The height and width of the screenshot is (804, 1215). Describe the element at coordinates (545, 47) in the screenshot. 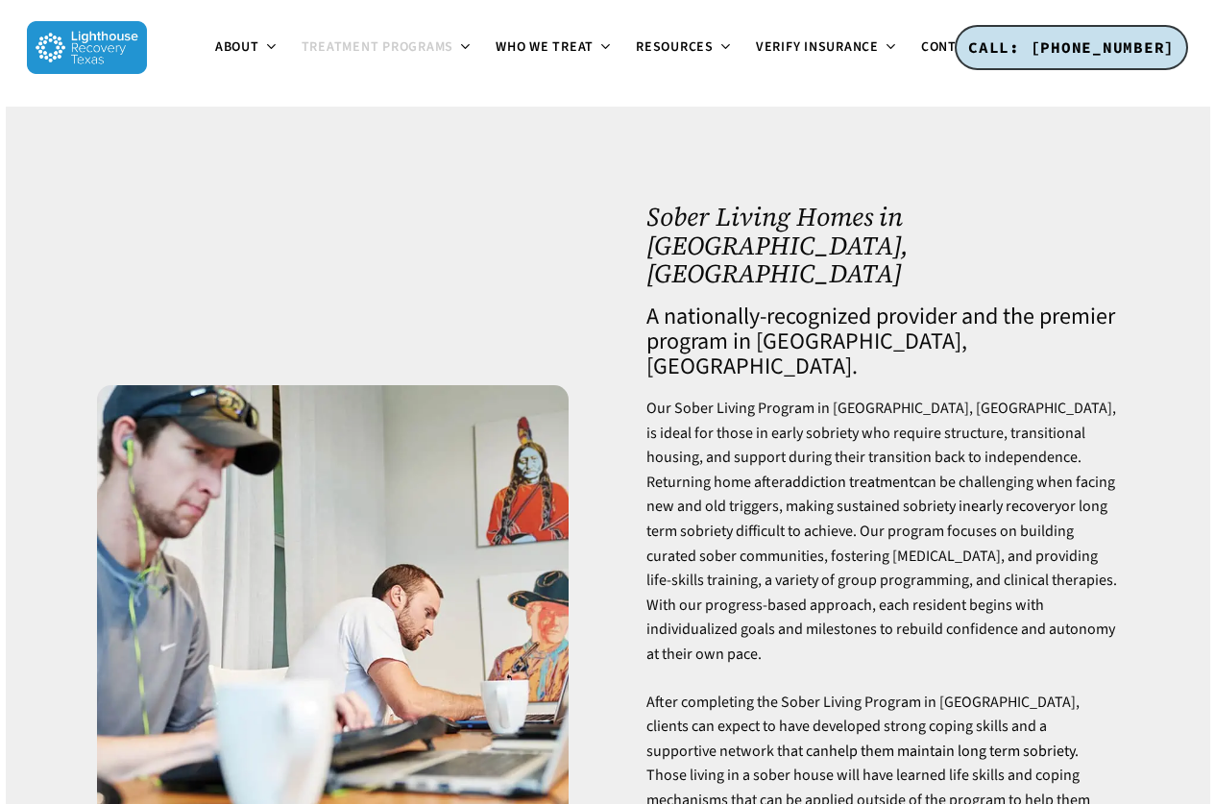

I see `span: Who We Treat` at that location.